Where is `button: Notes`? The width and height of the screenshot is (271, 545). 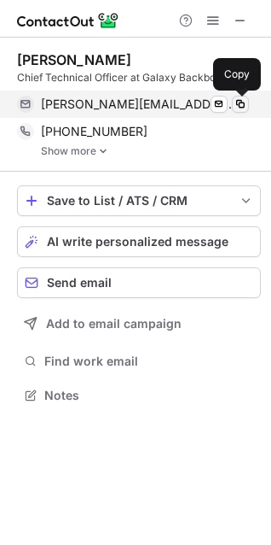
button: Notes is located at coordinates (139, 395).